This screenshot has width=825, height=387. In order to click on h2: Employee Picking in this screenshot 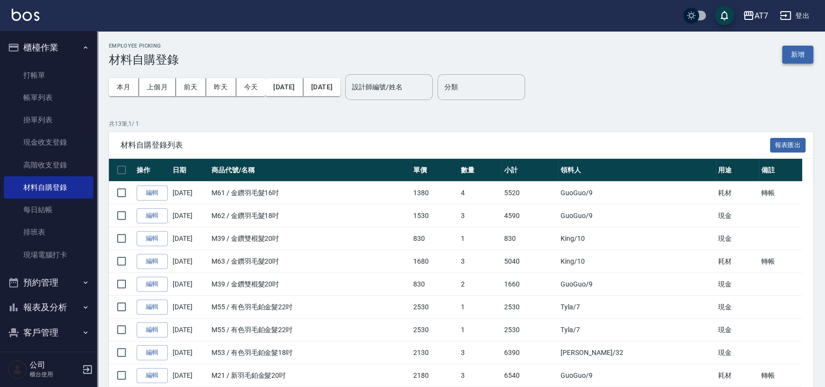, I will do `click(144, 46)`.